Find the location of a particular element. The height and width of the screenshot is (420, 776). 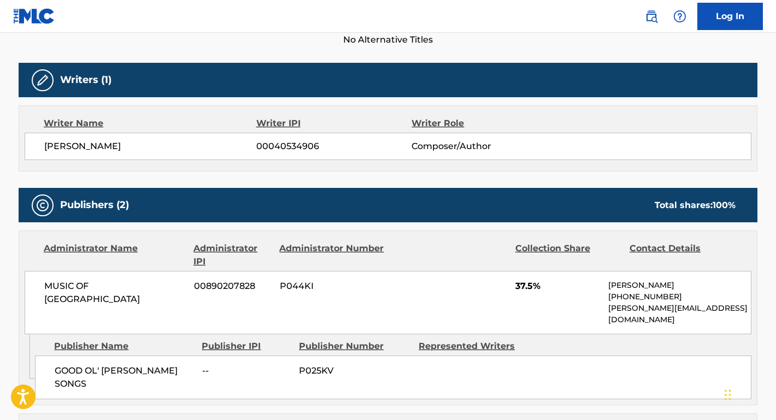

div: Widget de chat is located at coordinates (749, 394).